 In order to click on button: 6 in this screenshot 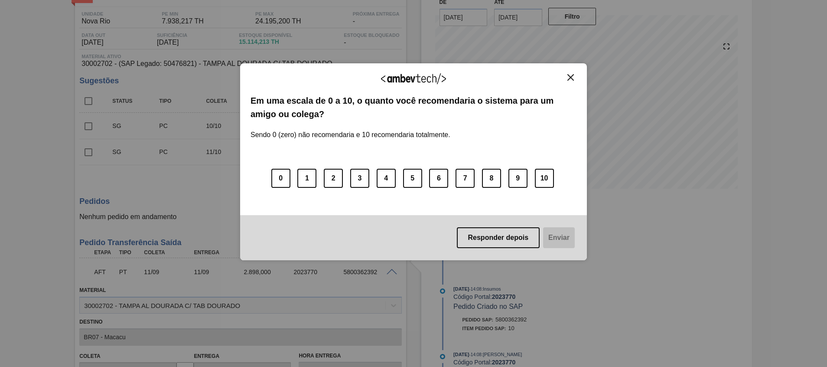, I will do `click(439, 178)`.